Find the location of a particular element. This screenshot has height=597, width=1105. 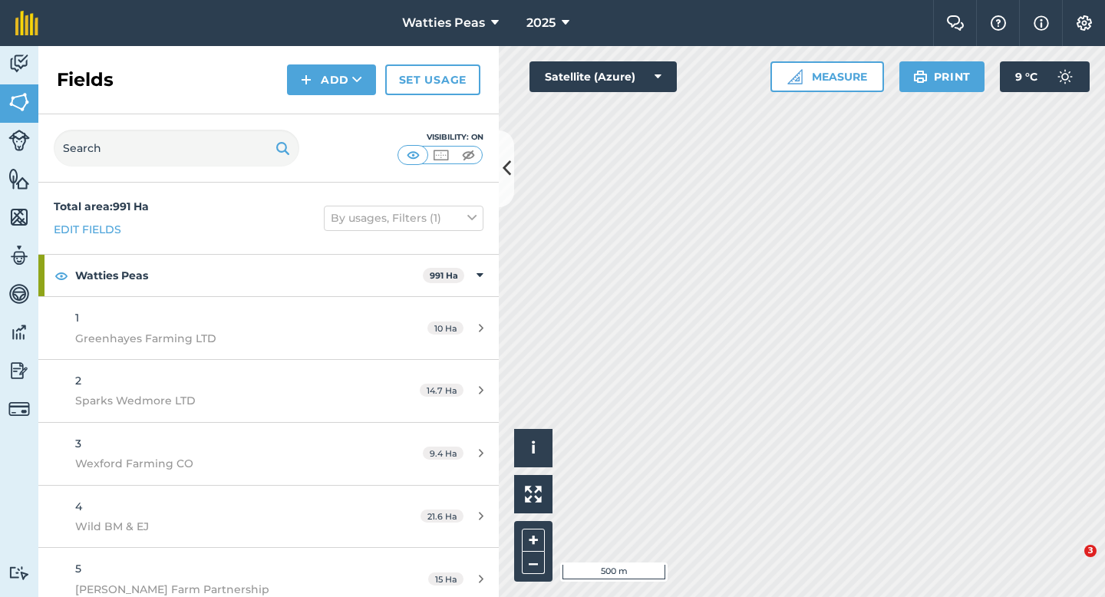

input: Search is located at coordinates (177, 148).